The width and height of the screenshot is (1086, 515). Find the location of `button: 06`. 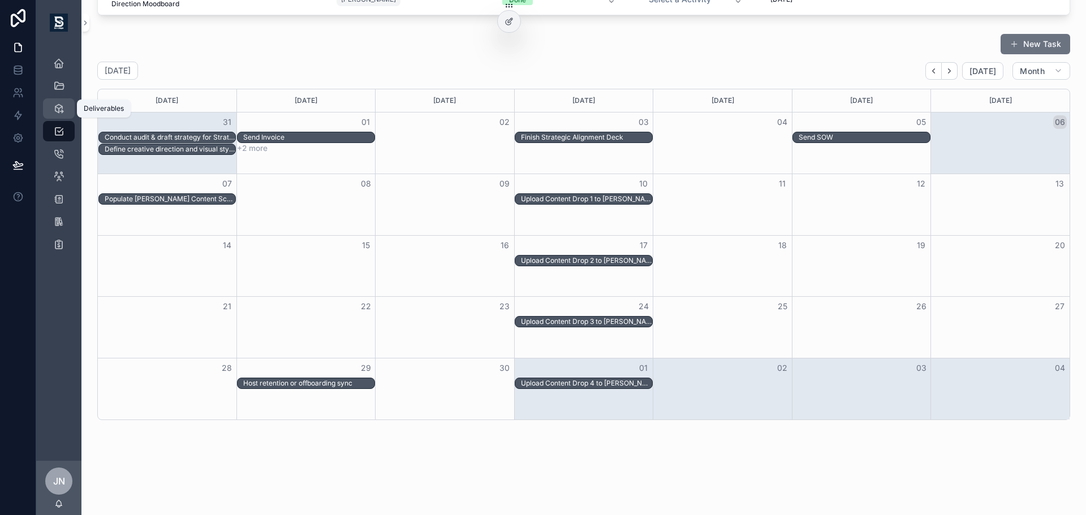

button: 06 is located at coordinates (1060, 122).